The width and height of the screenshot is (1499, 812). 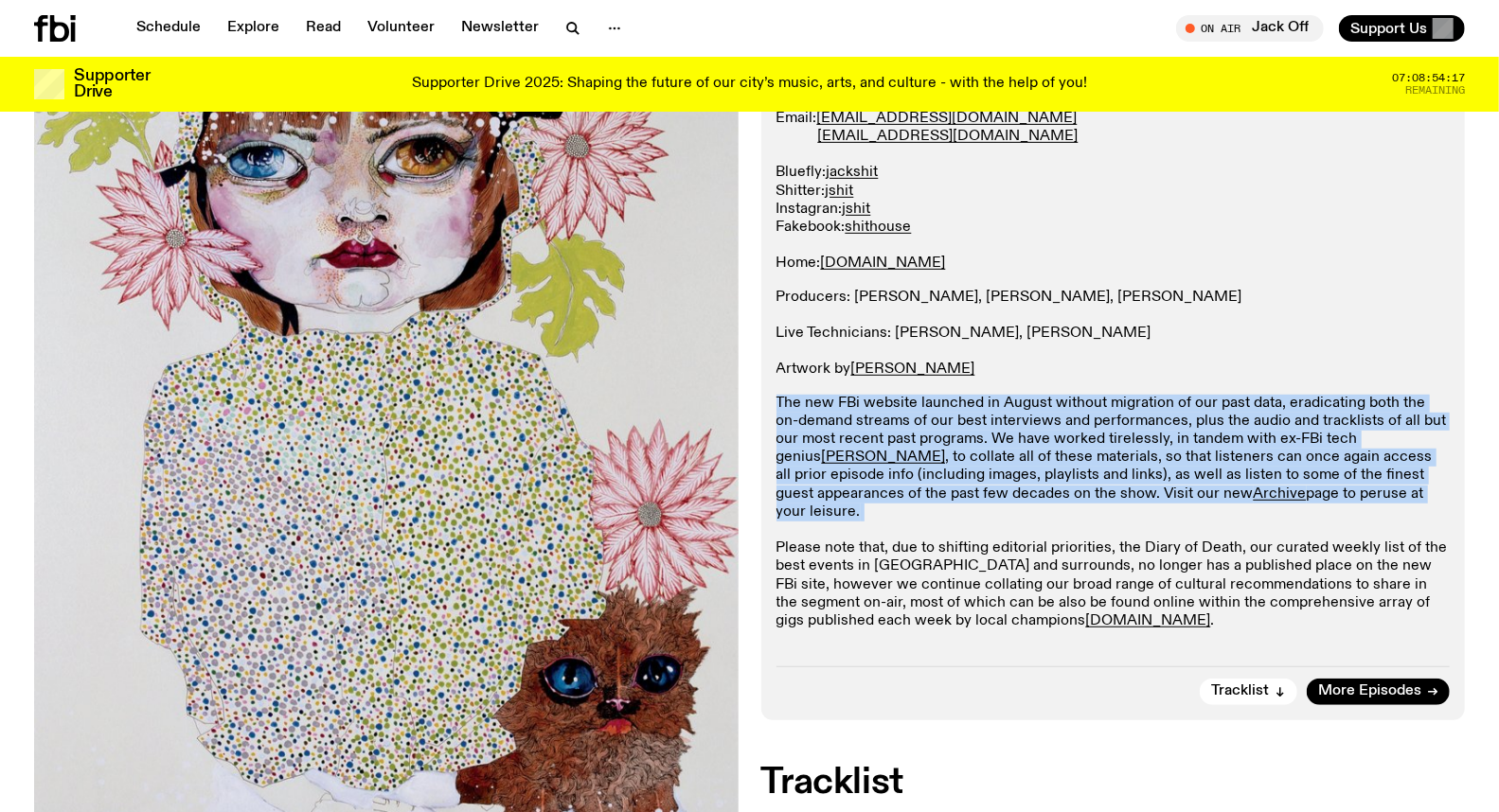 I want to click on a: Newsletter, so click(x=500, y=28).